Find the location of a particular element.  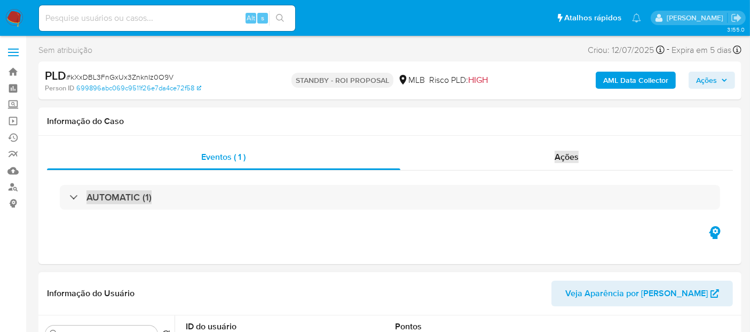

span: # kXxDBL3FnGxUx3ZnknIz0O9V is located at coordinates (120, 77).